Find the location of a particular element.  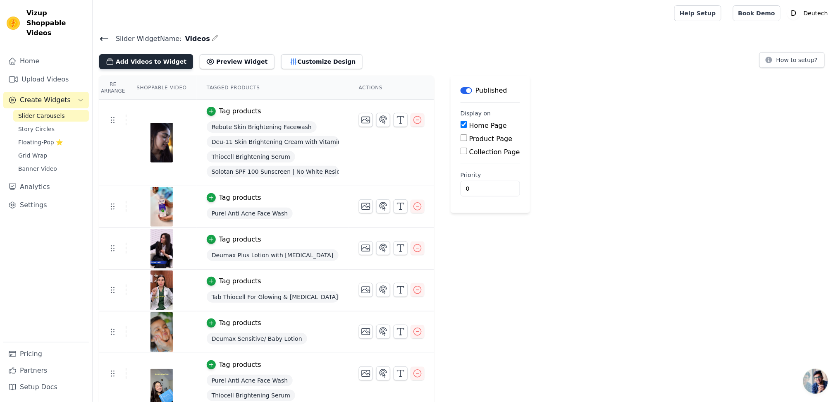

p: Deutech is located at coordinates (816, 13).